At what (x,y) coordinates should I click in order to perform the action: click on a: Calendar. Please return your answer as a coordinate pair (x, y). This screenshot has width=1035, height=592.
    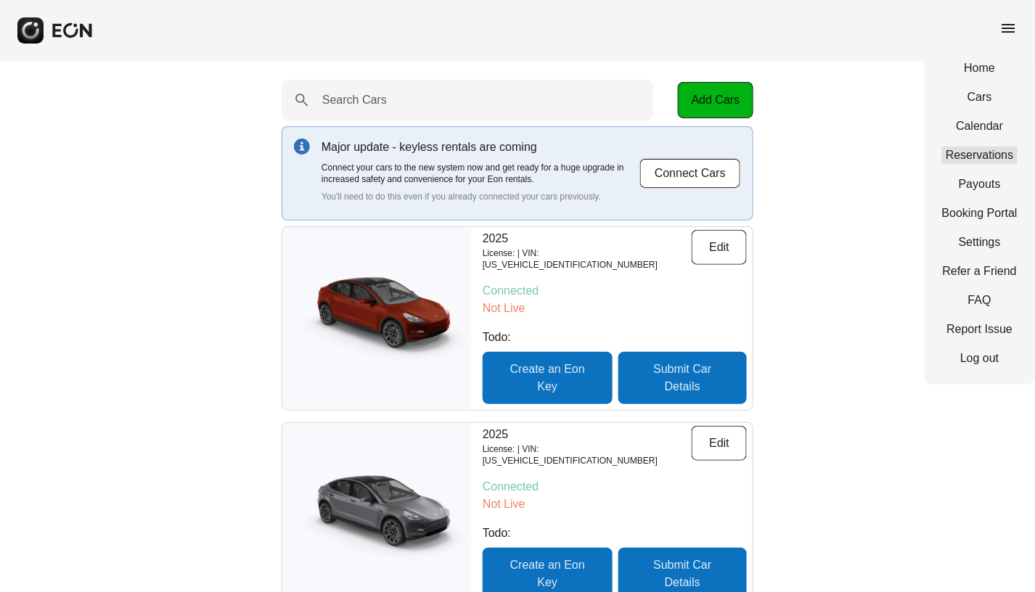
    Looking at the image, I should click on (980, 126).